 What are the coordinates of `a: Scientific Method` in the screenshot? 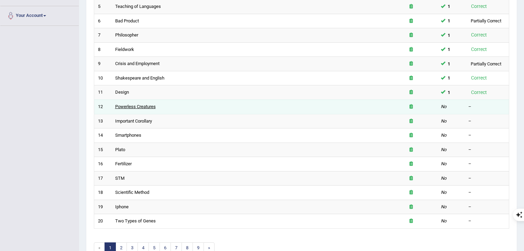 It's located at (132, 192).